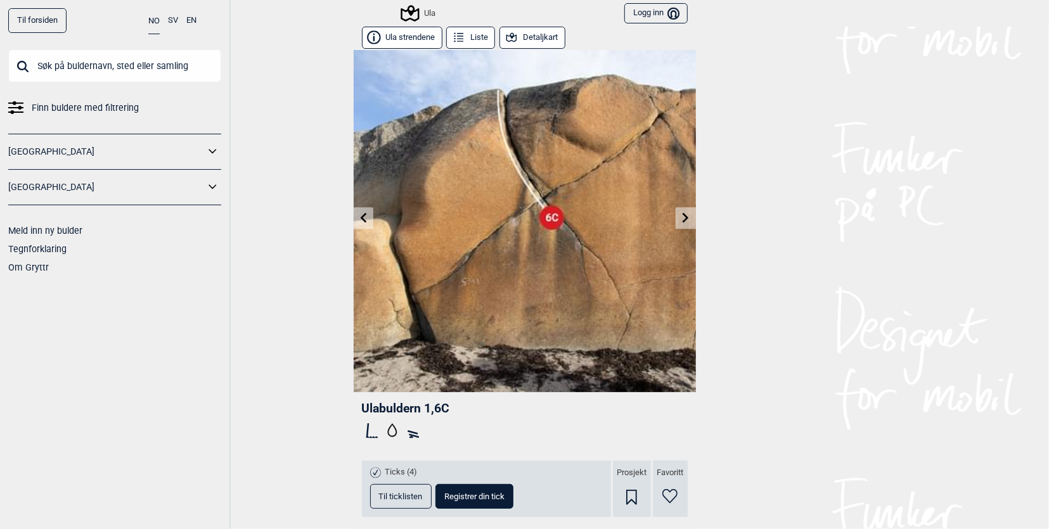  Describe the element at coordinates (474, 496) in the screenshot. I see `button: Registrer din tick` at that location.